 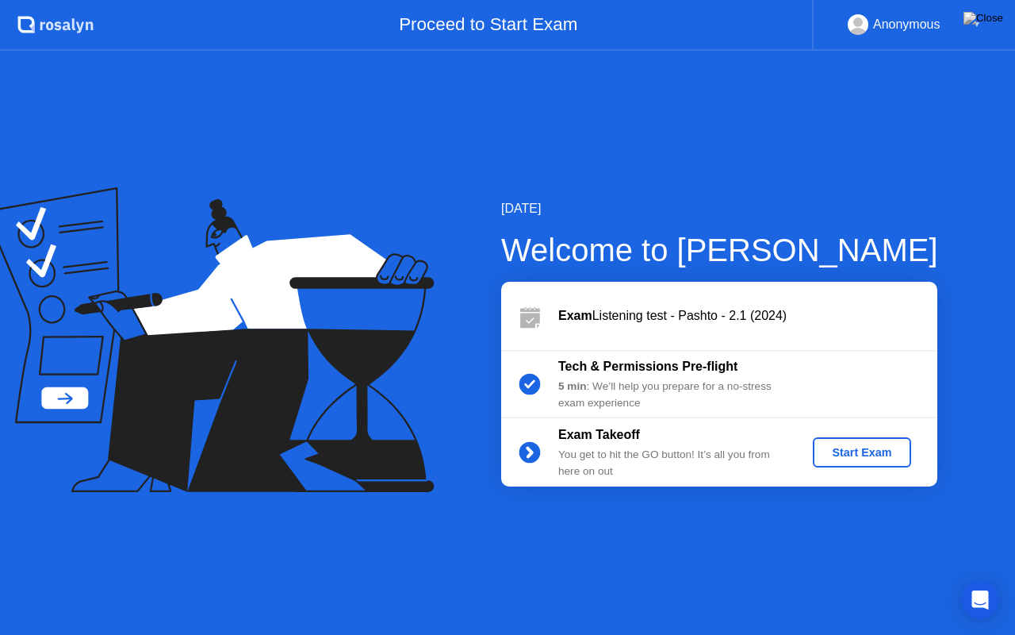 I want to click on b: Exam, so click(x=575, y=315).